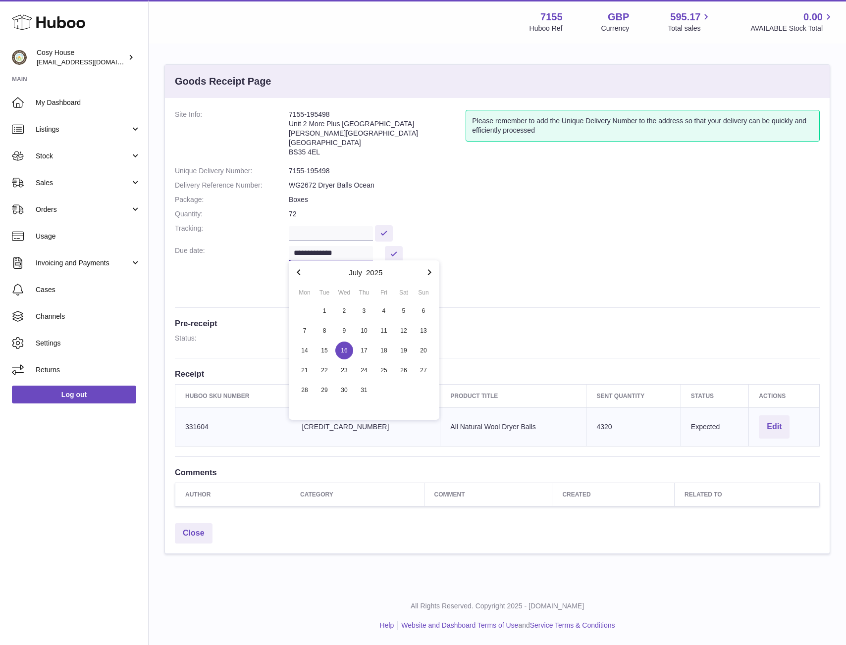 This screenshot has height=645, width=846. What do you see at coordinates (513, 396) in the screenshot?
I see `th: Product title` at bounding box center [513, 396].